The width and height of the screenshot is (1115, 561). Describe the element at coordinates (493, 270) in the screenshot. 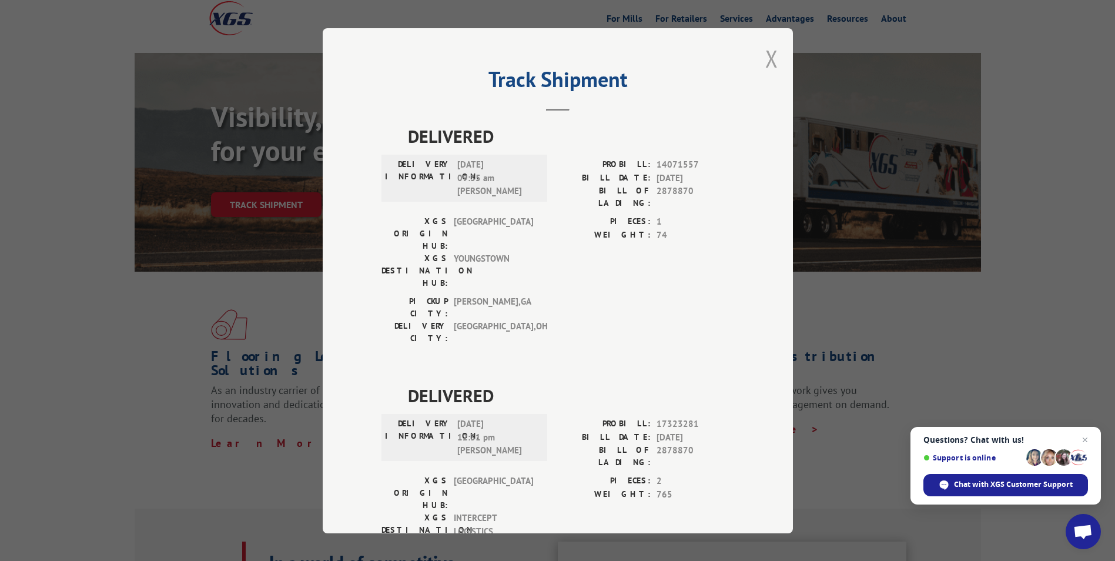

I see `span: YOUNGSTOWN` at that location.